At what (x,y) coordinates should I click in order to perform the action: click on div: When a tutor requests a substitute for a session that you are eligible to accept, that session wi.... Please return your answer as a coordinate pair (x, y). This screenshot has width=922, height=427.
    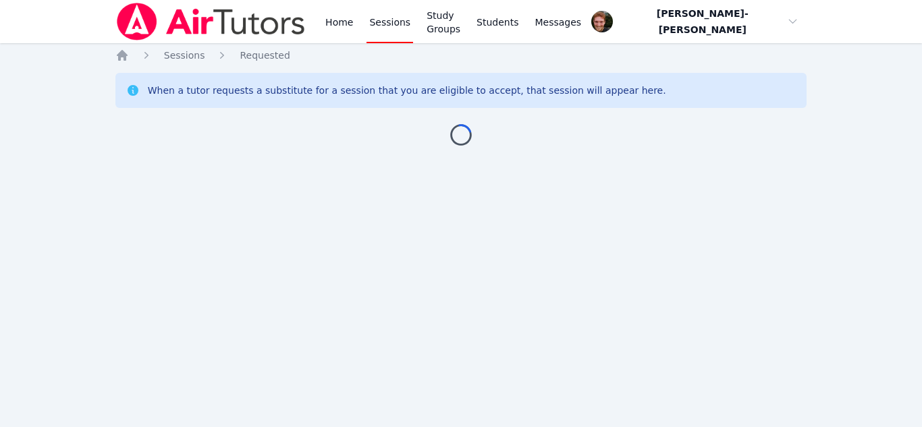
    Looking at the image, I should click on (407, 90).